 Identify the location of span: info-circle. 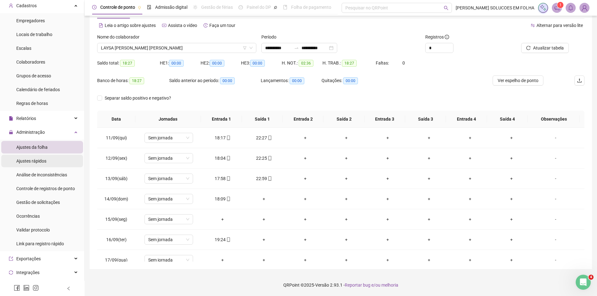
(447, 37).